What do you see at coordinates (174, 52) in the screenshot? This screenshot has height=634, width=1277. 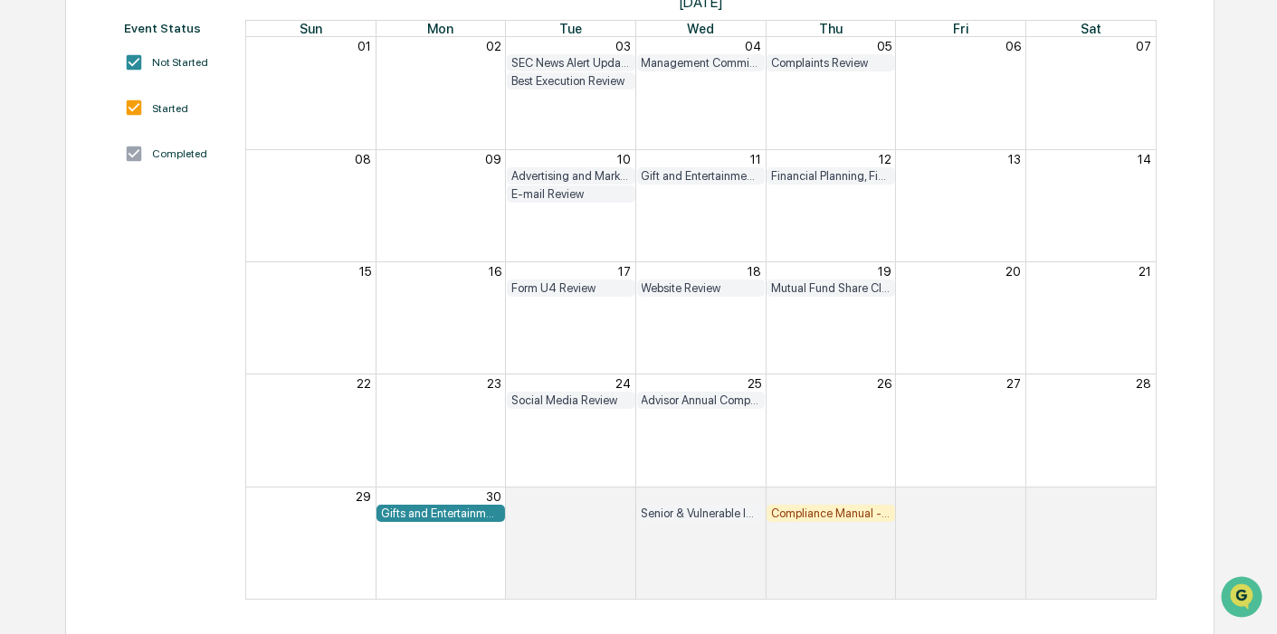 I see `p: How can we help?` at bounding box center [174, 52].